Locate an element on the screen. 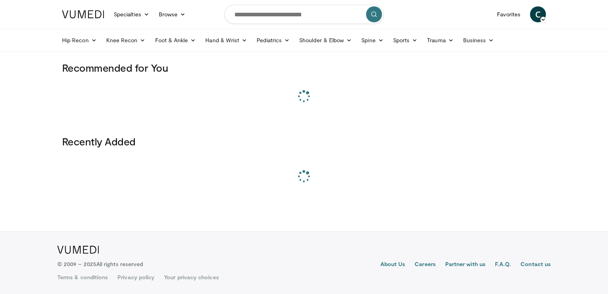 This screenshot has width=608, height=294. a: Specialties is located at coordinates (131, 14).